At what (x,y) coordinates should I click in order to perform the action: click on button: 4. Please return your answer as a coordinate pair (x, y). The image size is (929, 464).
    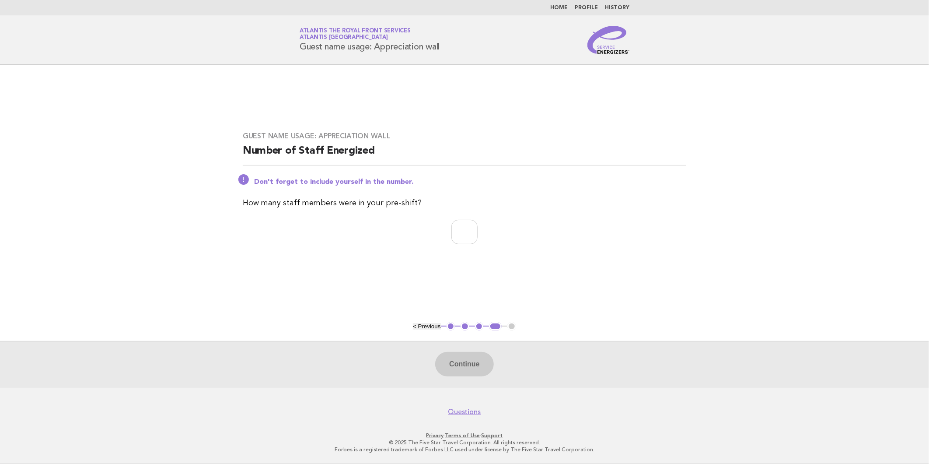
    Looking at the image, I should click on (495, 326).